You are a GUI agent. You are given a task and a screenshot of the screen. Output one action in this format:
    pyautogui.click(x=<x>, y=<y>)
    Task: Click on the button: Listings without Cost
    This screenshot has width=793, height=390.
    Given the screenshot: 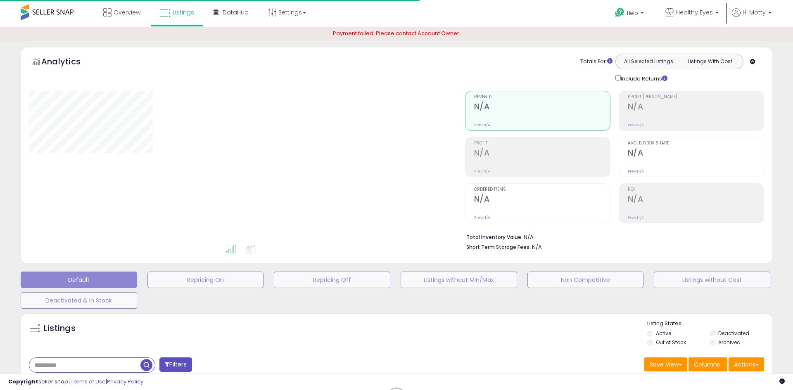 What is the action you would take?
    pyautogui.click(x=712, y=280)
    